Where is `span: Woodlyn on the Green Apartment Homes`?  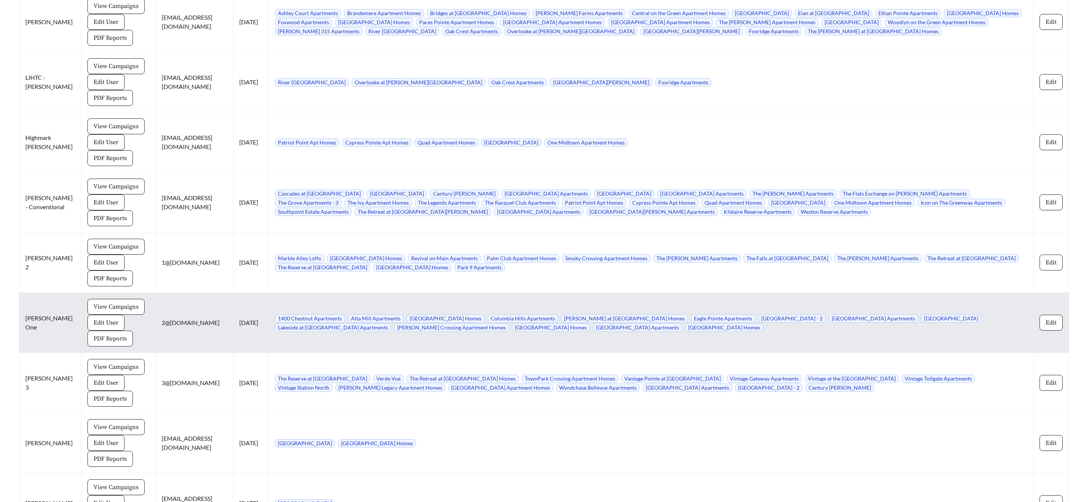
span: Woodlyn on the Green Apartment Homes is located at coordinates (936, 22).